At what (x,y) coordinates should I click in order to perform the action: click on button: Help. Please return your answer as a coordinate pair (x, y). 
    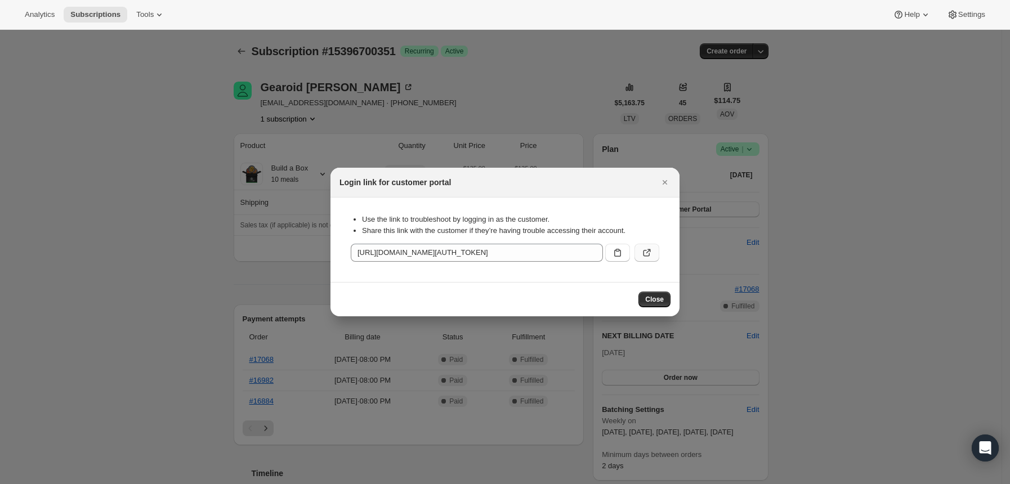
    Looking at the image, I should click on (912, 15).